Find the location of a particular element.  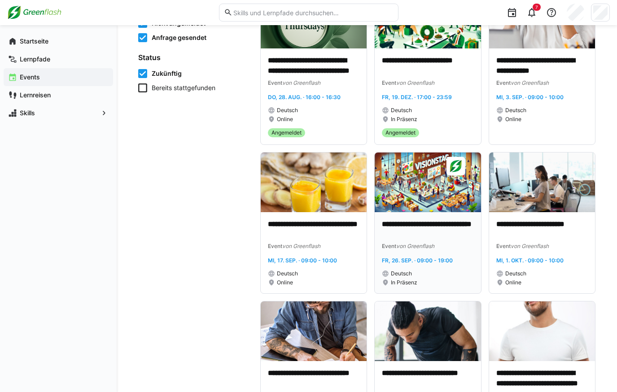

span: Fr, 26. Sep. · 09:00 - 19:00 is located at coordinates (417, 260).